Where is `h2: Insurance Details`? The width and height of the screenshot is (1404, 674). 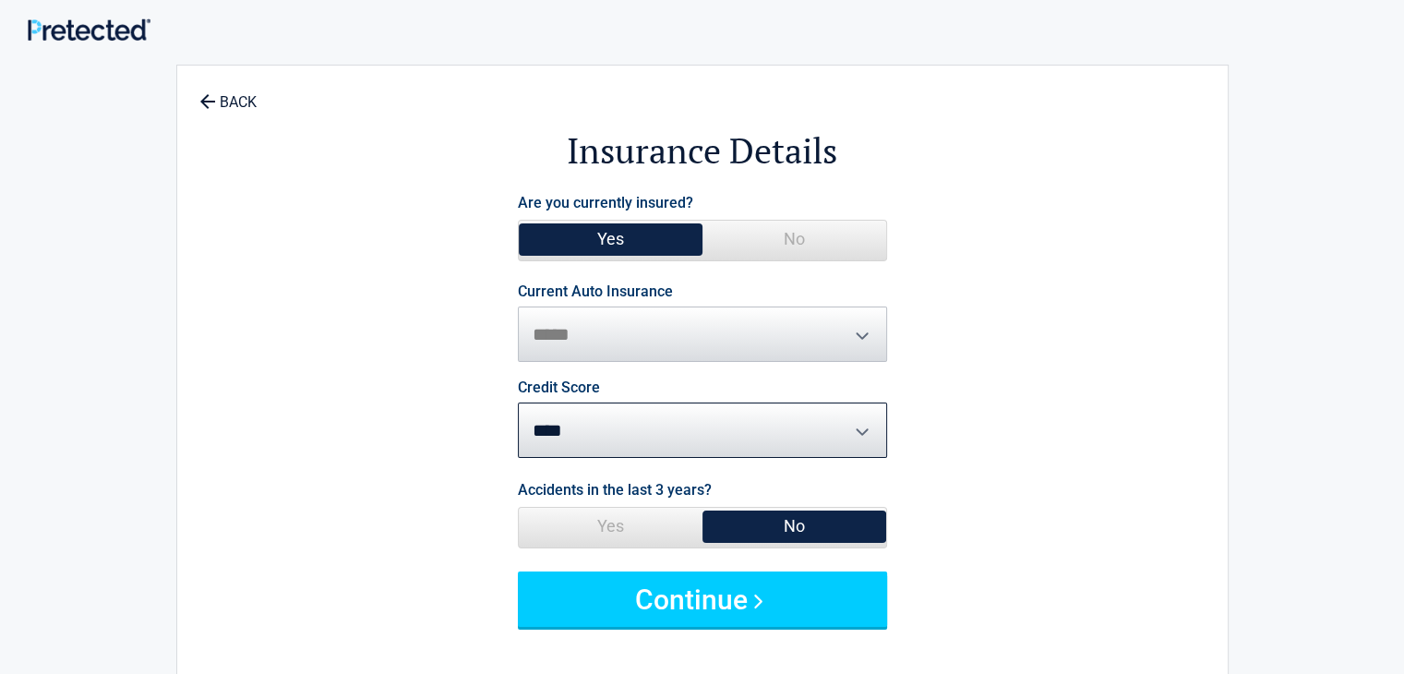 h2: Insurance Details is located at coordinates (703, 150).